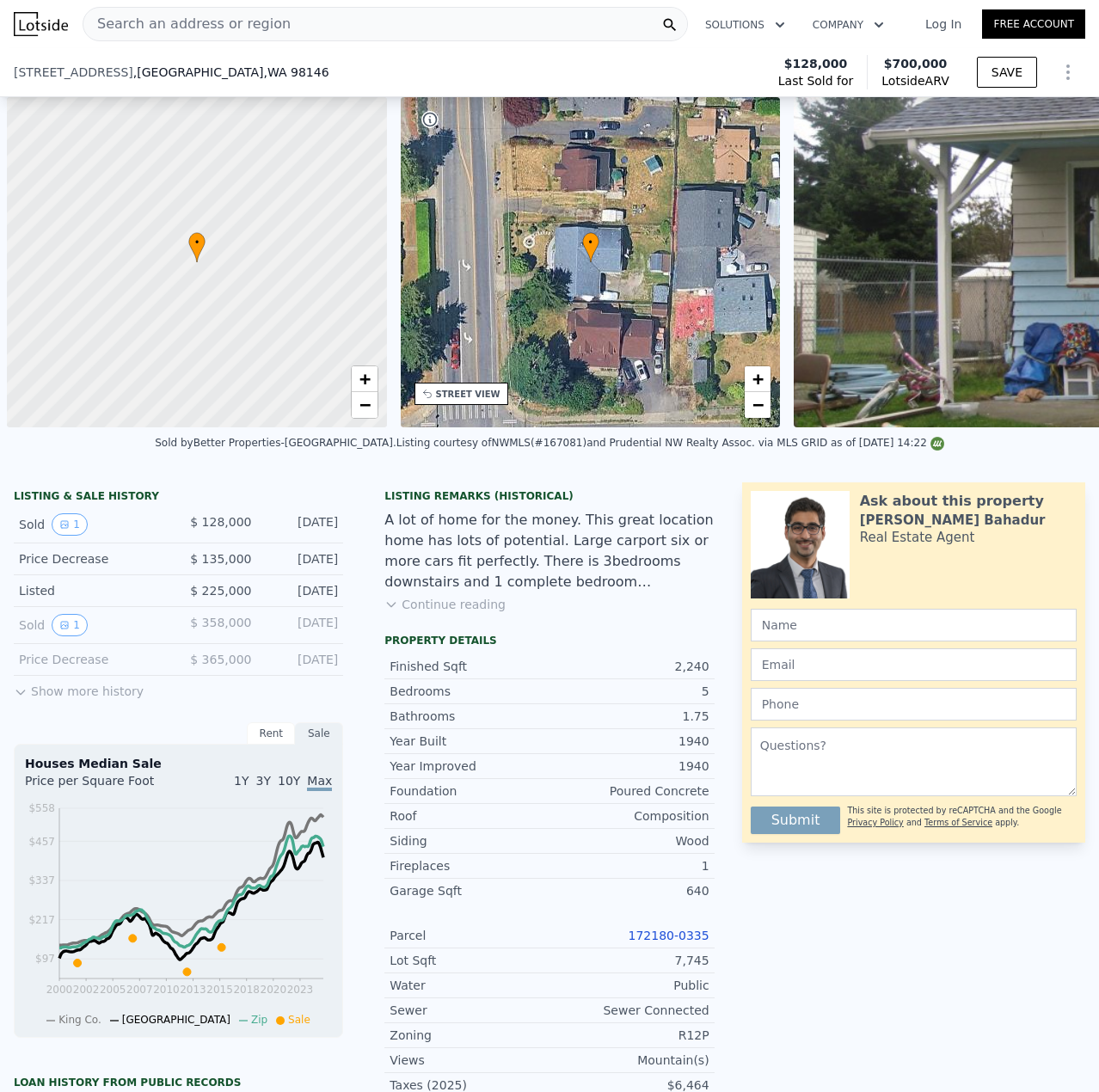 The width and height of the screenshot is (1099, 1092). I want to click on div: 2,240, so click(629, 666).